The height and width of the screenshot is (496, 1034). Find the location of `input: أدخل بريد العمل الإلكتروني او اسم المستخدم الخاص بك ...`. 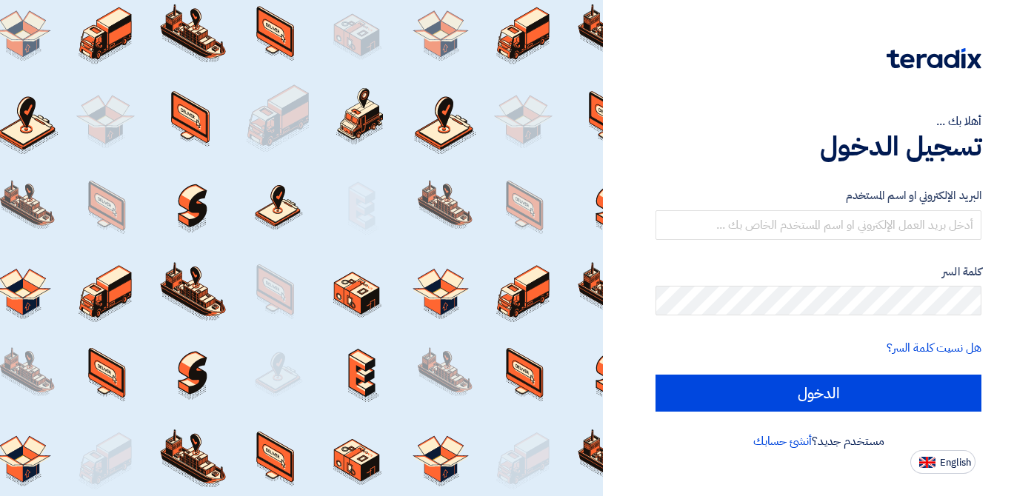

input: أدخل بريد العمل الإلكتروني او اسم المستخدم الخاص بك ... is located at coordinates (818, 225).